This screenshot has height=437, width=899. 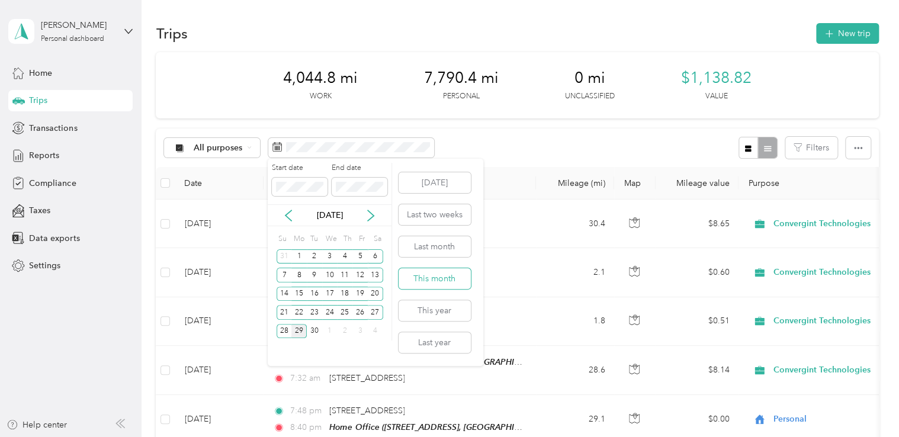 What do you see at coordinates (697, 272) in the screenshot?
I see `td: $0.60` at bounding box center [697, 272].